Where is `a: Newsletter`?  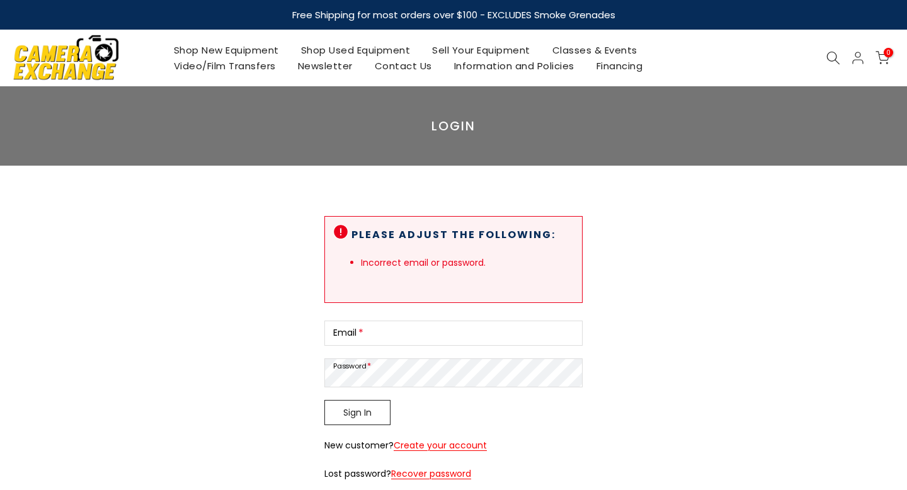
a: Newsletter is located at coordinates (325, 66).